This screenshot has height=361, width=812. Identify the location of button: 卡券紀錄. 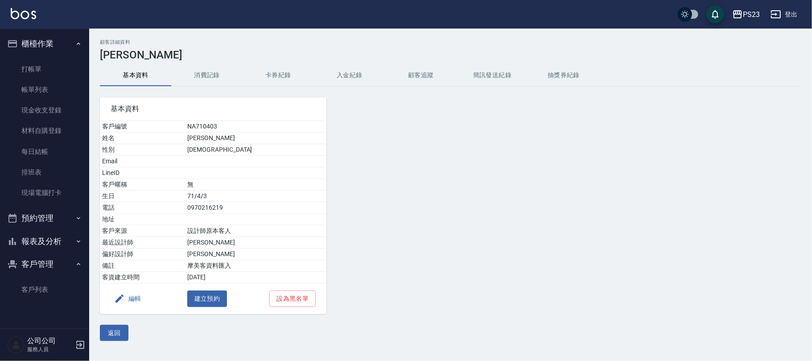
(278, 75).